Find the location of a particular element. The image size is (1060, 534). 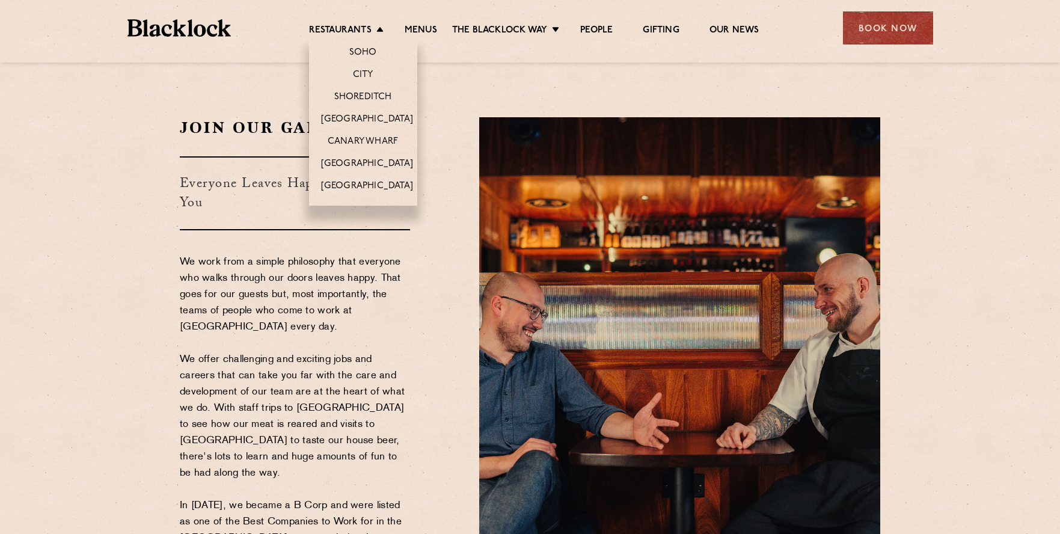

a: Canary Wharf is located at coordinates (363, 142).